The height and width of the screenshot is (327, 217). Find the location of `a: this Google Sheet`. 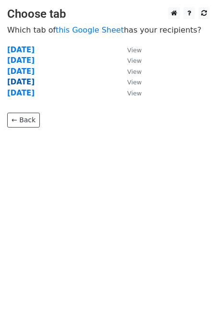

a: this Google Sheet is located at coordinates (90, 30).